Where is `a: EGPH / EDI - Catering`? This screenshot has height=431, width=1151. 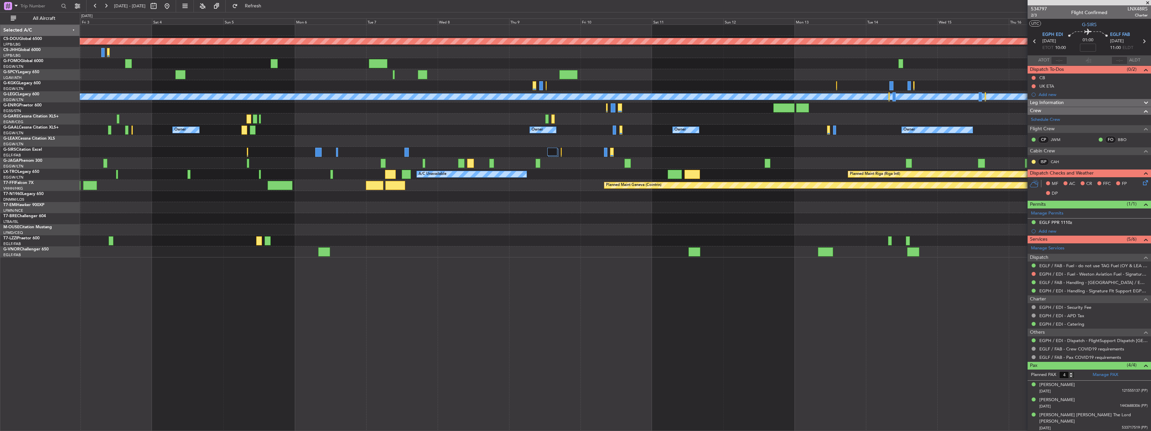
a: EGPH / EDI - Catering is located at coordinates (1062, 324).